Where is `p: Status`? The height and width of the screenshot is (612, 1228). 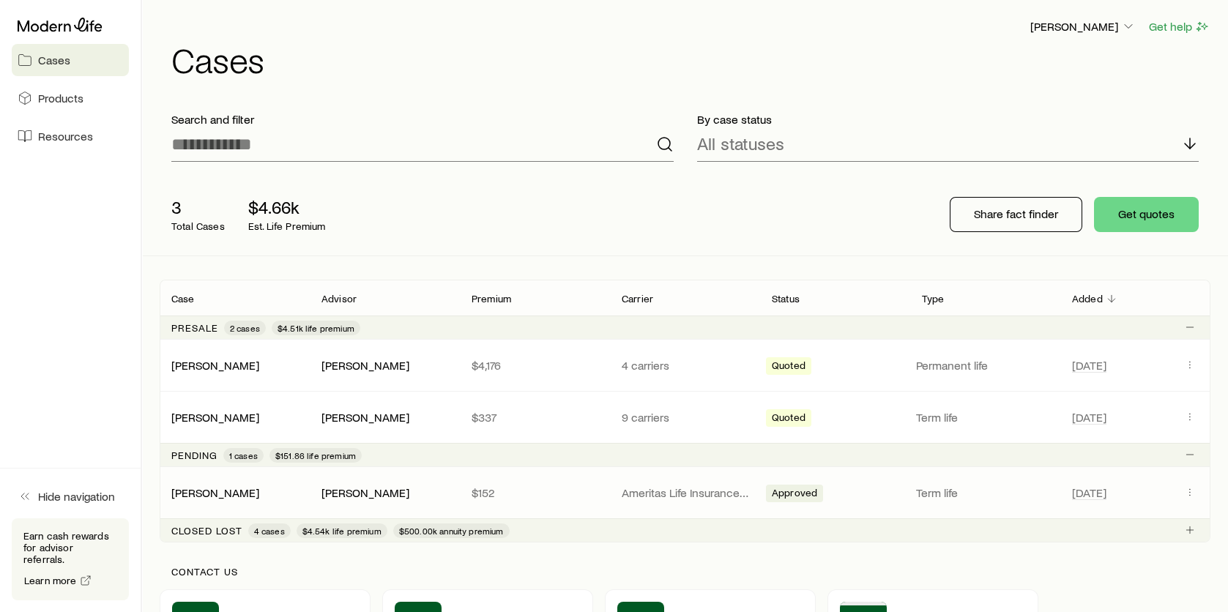 p: Status is located at coordinates (786, 299).